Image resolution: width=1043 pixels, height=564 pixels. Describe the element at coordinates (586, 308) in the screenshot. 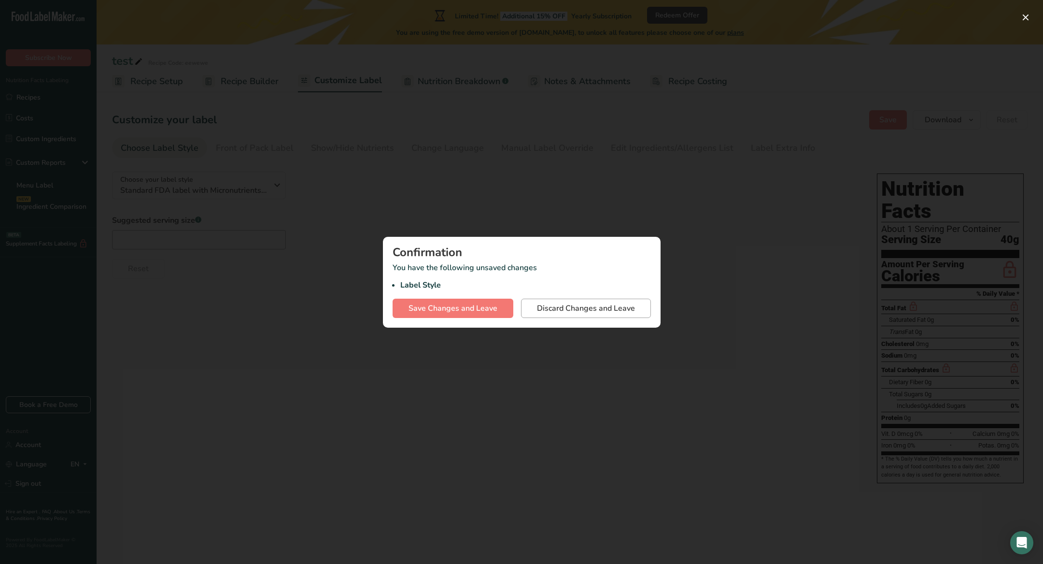

I see `button: Discard Changes and Leave` at that location.